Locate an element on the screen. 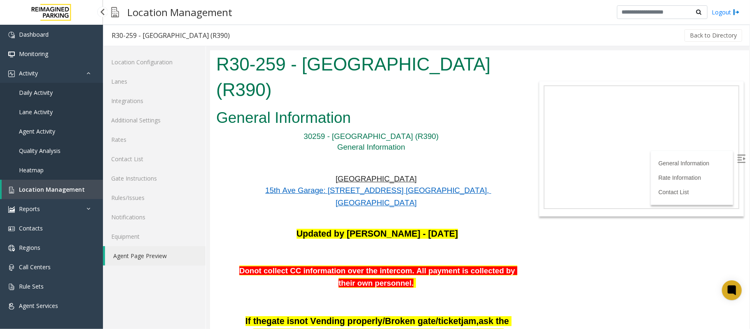  a: Location Configuration is located at coordinates (154, 62).